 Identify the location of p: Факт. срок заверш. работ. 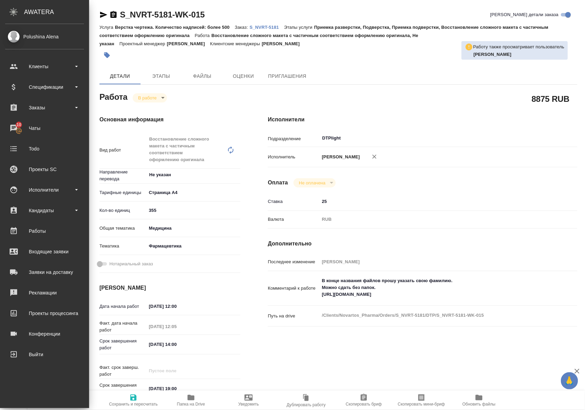
(123, 371).